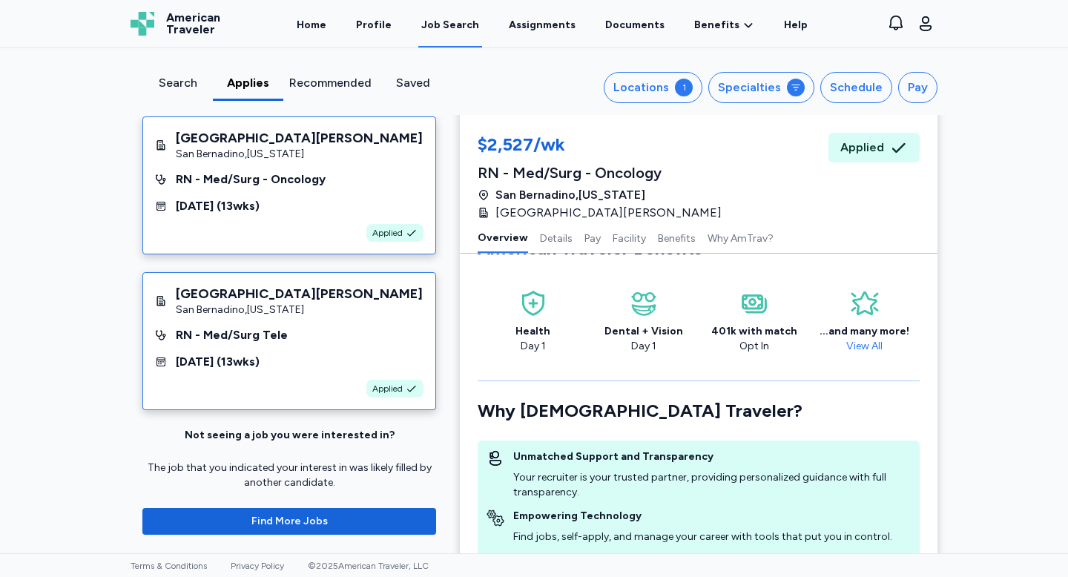 Image resolution: width=1068 pixels, height=577 pixels. Describe the element at coordinates (644, 331) in the screenshot. I see `div: Dental + Vision` at that location.